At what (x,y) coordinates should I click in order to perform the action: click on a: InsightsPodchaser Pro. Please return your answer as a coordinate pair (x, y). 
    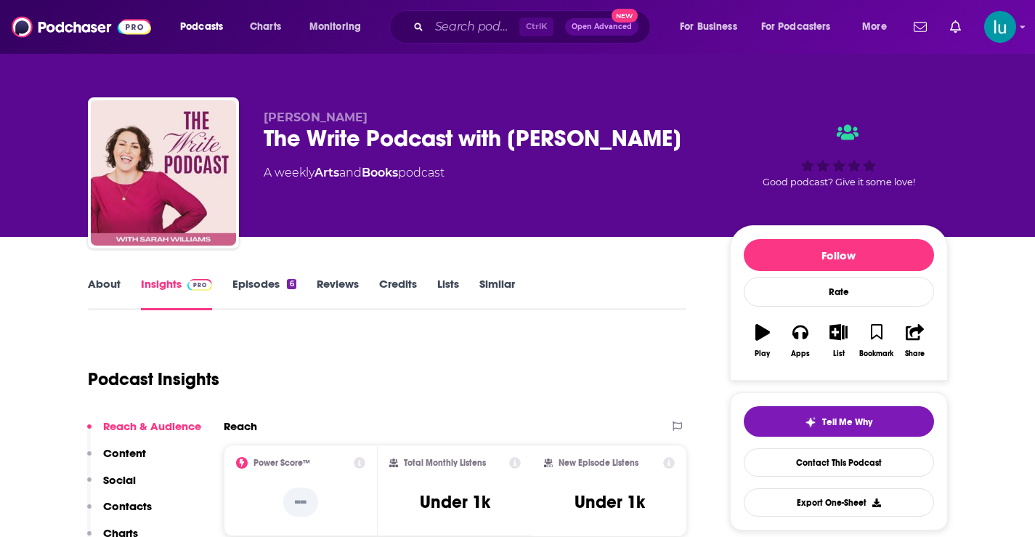
    Looking at the image, I should click on (177, 294).